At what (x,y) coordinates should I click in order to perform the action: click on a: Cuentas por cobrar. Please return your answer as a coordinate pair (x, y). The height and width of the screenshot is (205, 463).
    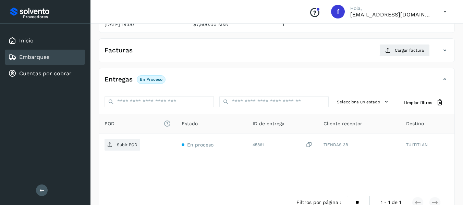
    Looking at the image, I should click on (45, 73).